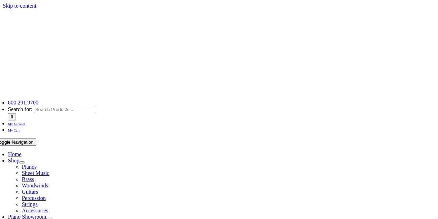  I want to click on span: Shop, so click(14, 160).